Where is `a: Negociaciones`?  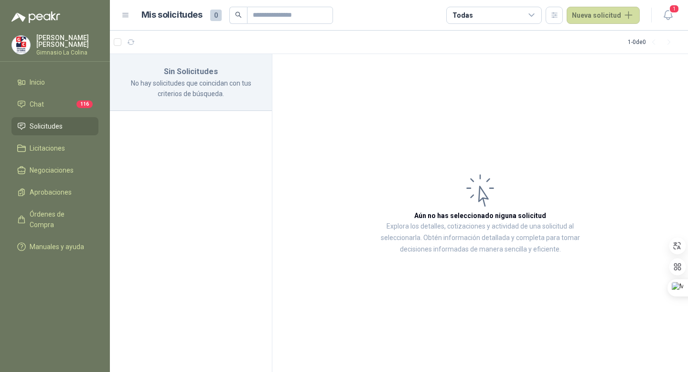 a: Negociaciones is located at coordinates (55, 170).